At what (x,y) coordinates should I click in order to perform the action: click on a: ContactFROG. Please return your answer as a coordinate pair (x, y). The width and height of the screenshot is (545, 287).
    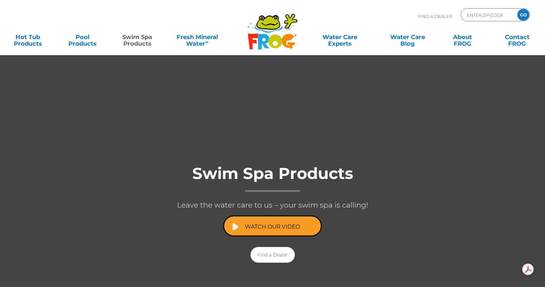
    Looking at the image, I should click on (517, 37).